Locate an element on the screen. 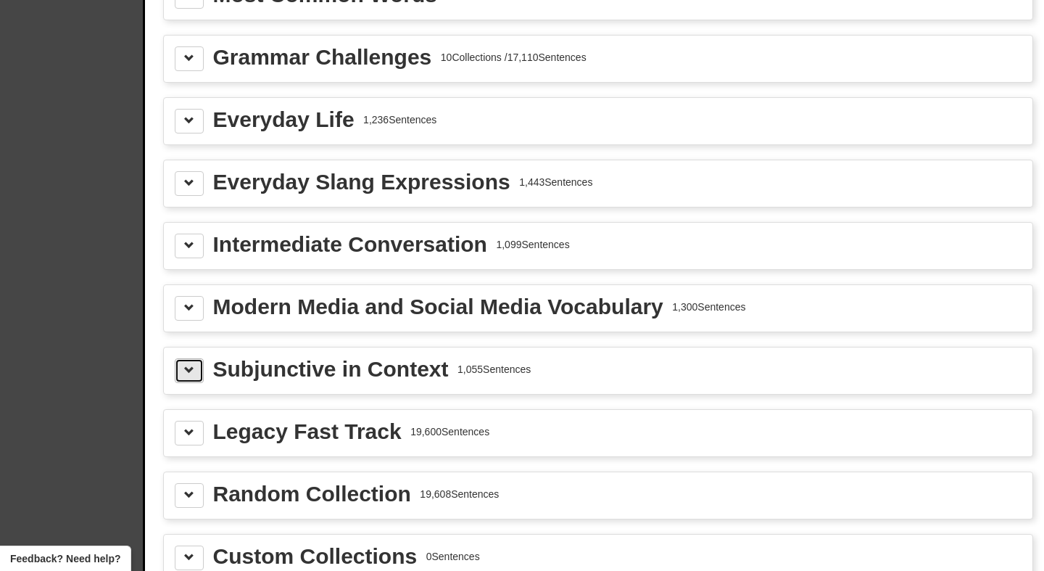 The height and width of the screenshot is (571, 1044). div: 19,600 Sentences is located at coordinates (450, 431).